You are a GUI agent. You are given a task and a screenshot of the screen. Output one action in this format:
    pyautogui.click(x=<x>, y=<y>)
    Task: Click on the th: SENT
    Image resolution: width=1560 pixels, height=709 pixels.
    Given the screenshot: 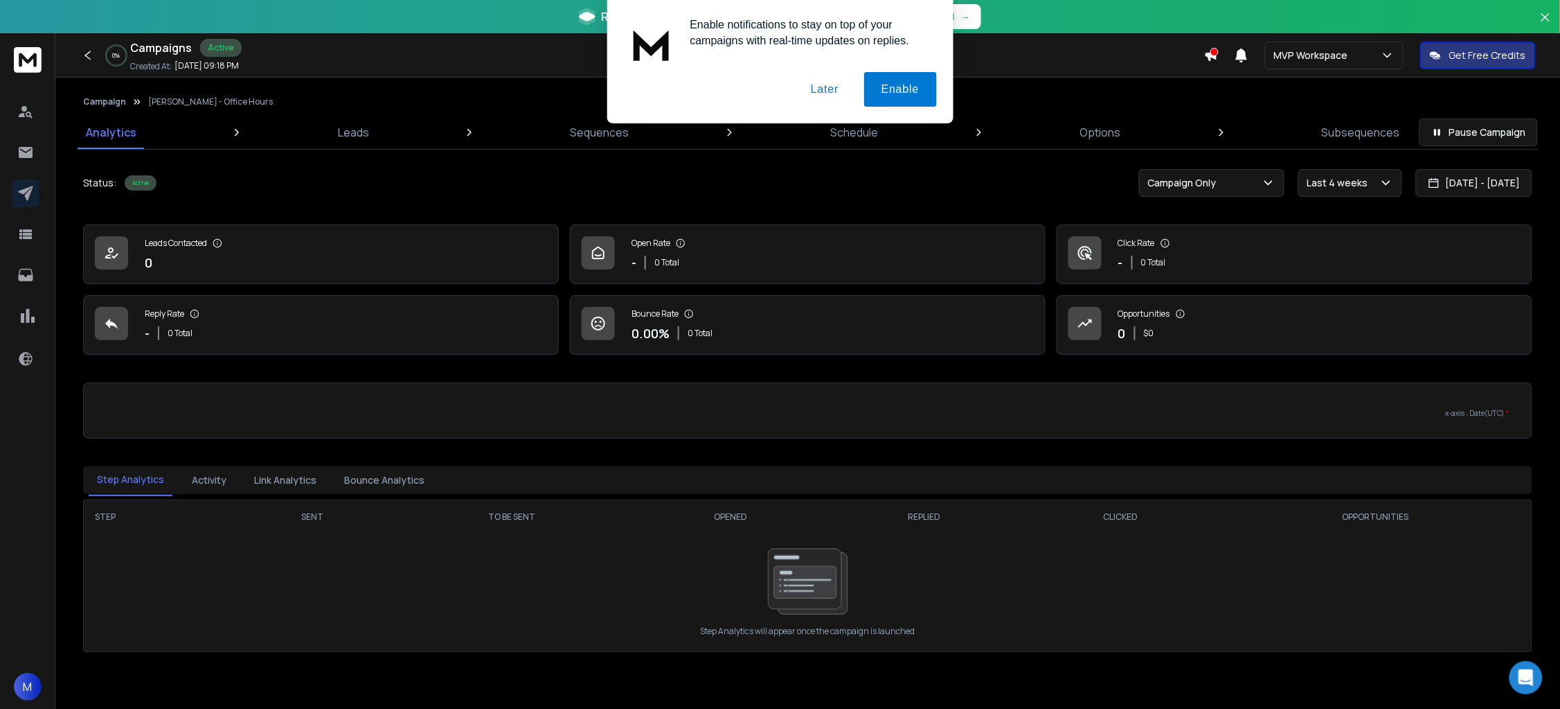 What is the action you would take?
    pyautogui.click(x=312, y=517)
    